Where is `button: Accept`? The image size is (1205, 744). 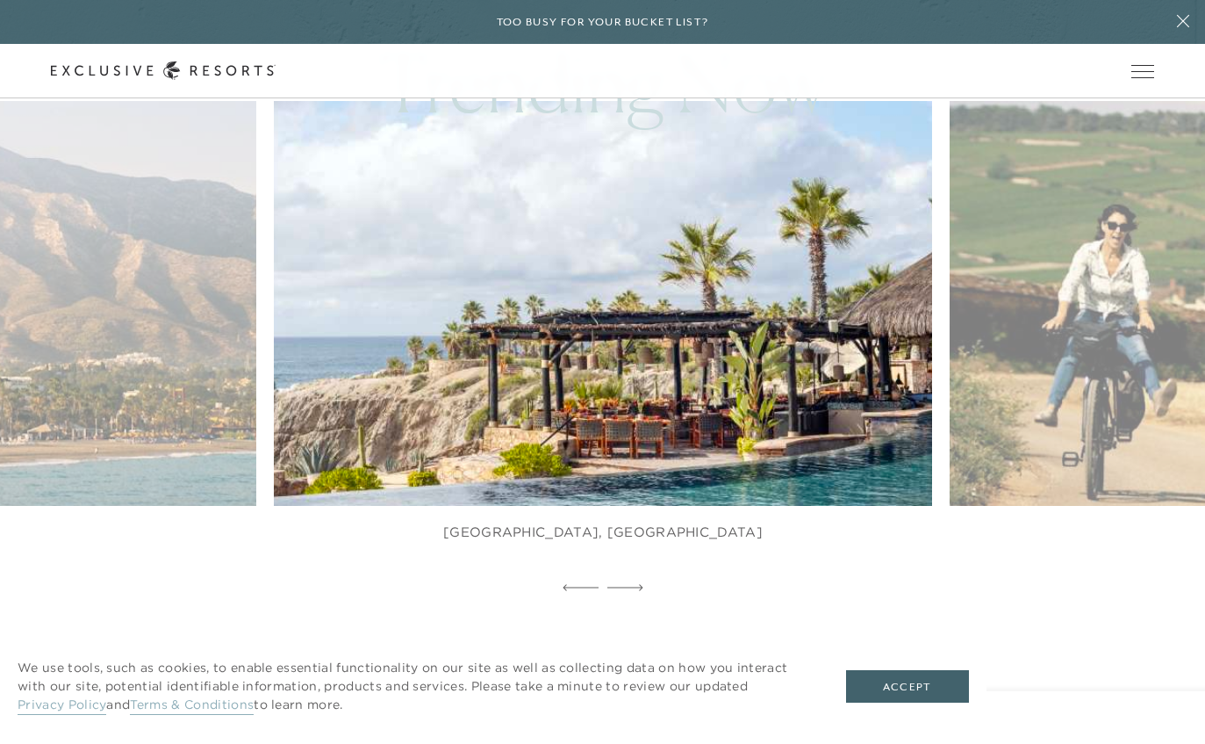 button: Accept is located at coordinates (908, 686).